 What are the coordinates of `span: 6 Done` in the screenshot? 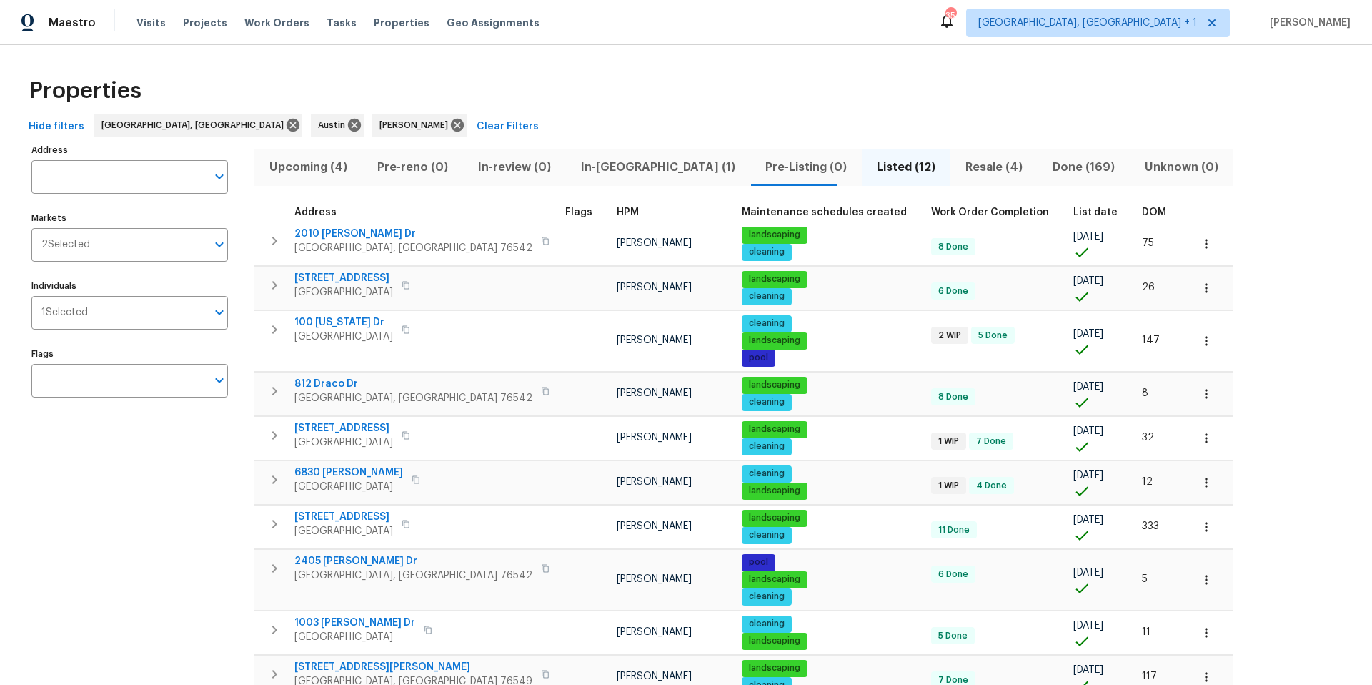 It's located at (953, 574).